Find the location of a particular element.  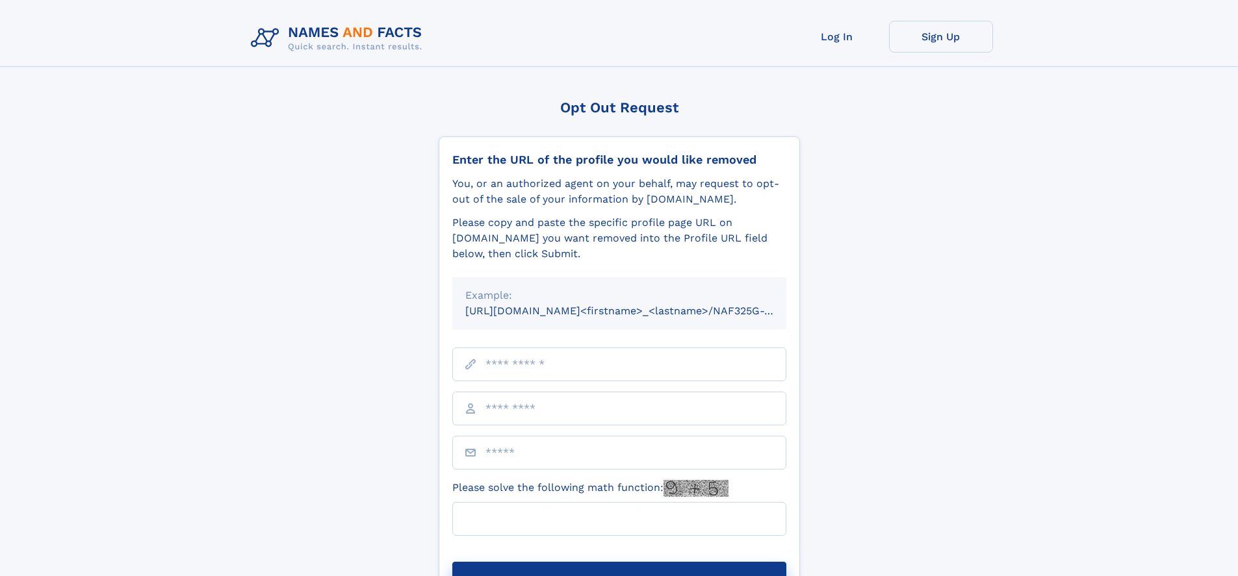

a: Log In is located at coordinates (837, 36).